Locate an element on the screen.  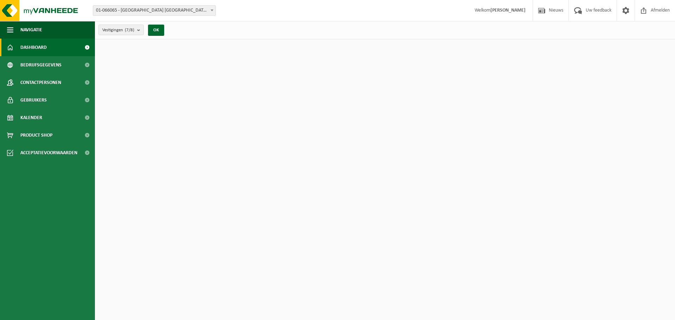
span: Navigatie is located at coordinates (31, 30).